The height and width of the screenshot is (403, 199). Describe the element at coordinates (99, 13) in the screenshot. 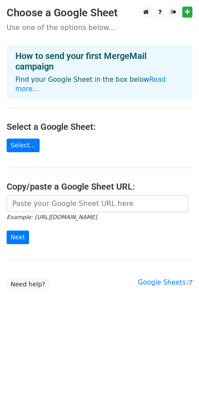

I see `h3: Choose a Google Sheet` at that location.